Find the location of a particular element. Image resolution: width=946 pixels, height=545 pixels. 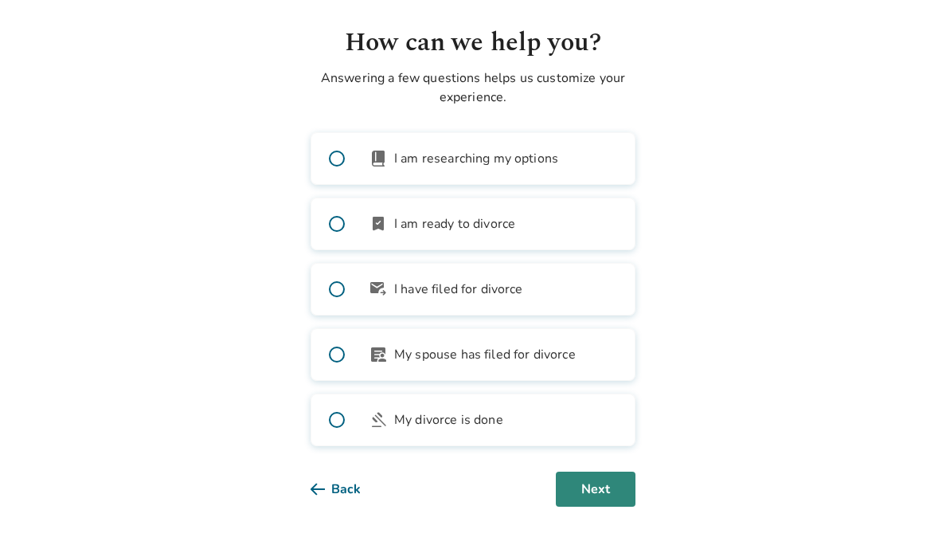

span: I have filed for divorce is located at coordinates (459, 289).